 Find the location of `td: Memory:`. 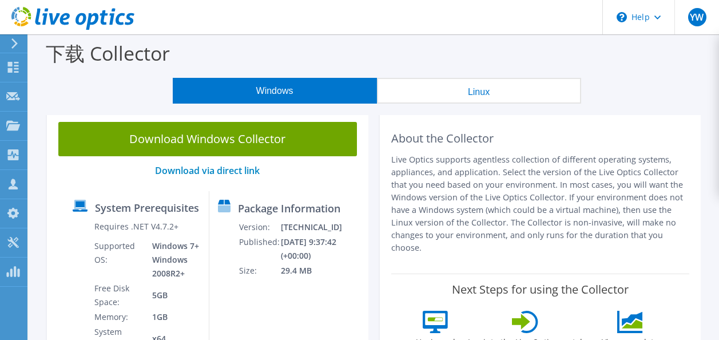

td: Memory: is located at coordinates (118, 317).